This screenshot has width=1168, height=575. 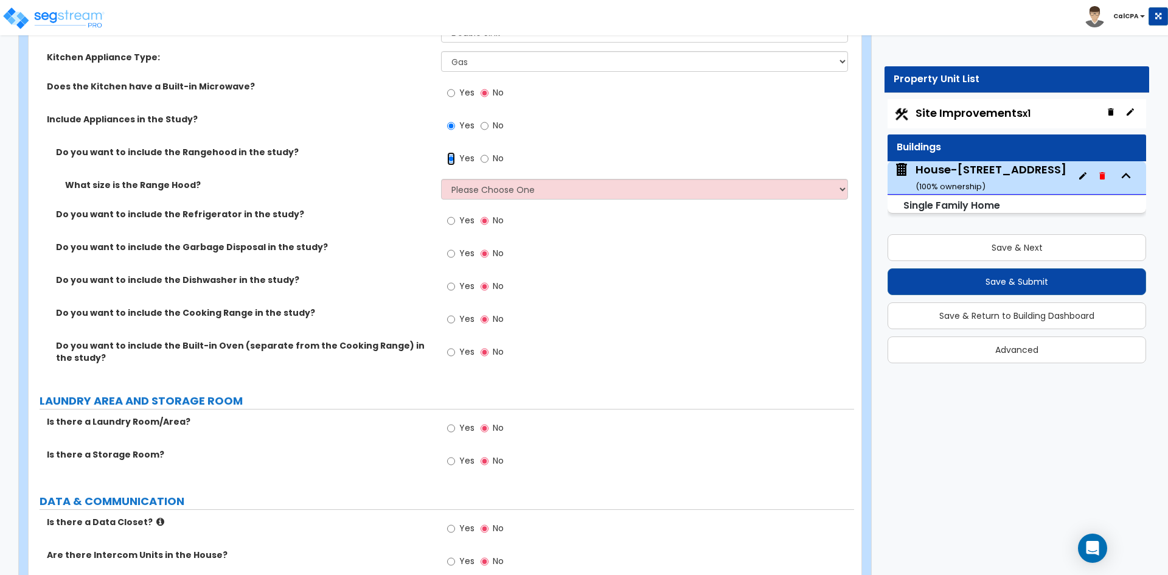 I want to click on label: DATA & COMMUNICATION, so click(x=446, y=501).